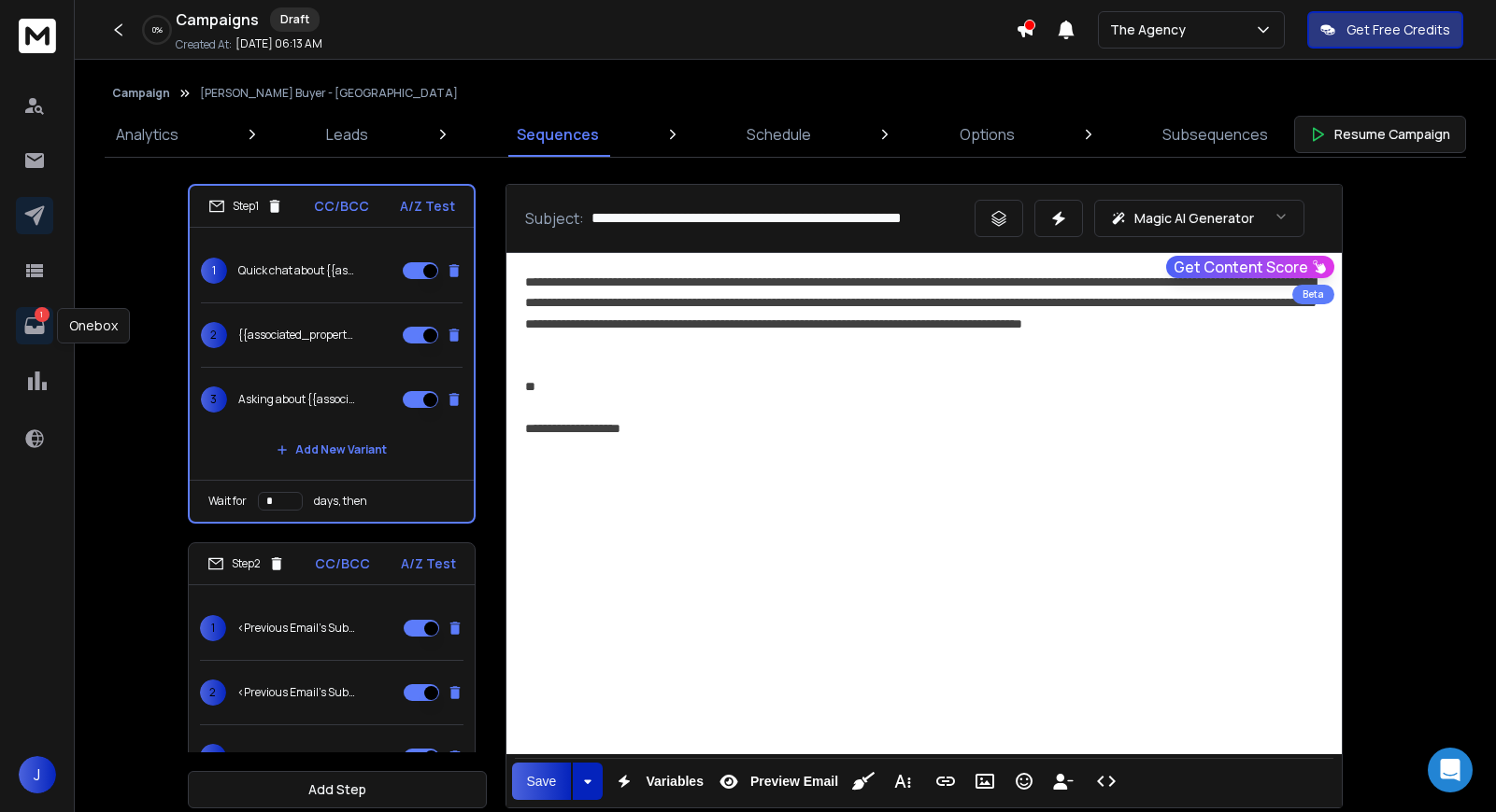 Image resolution: width=1496 pixels, height=812 pixels. I want to click on button: Insert Image (Ctrl+P), so click(985, 781).